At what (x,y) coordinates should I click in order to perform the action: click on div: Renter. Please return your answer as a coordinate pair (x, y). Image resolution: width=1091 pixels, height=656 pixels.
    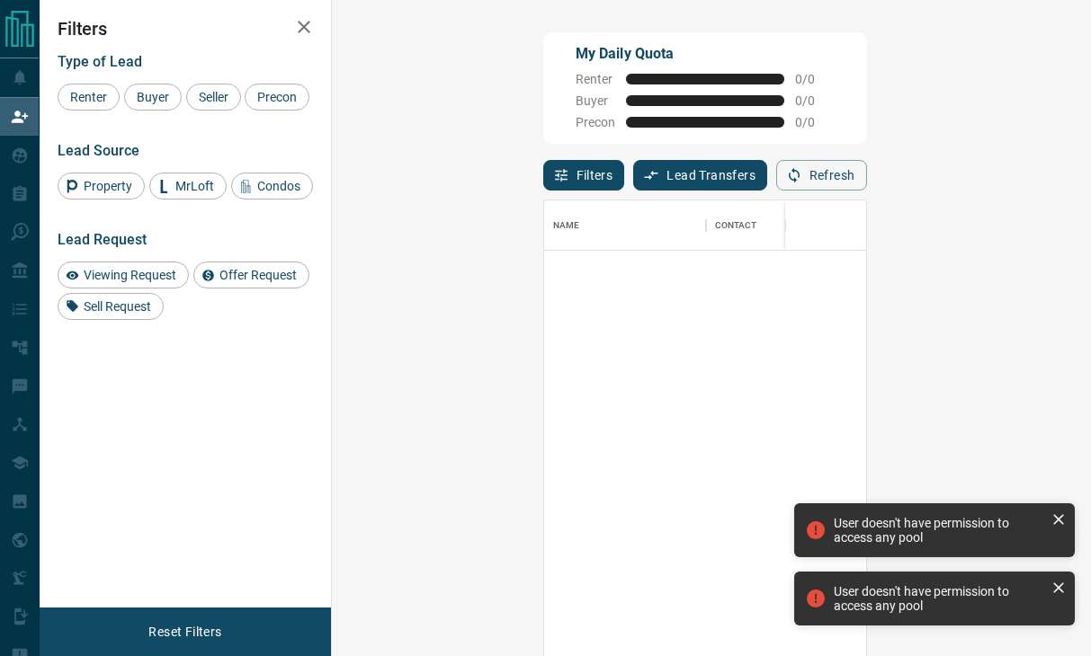
    Looking at the image, I should click on (88, 97).